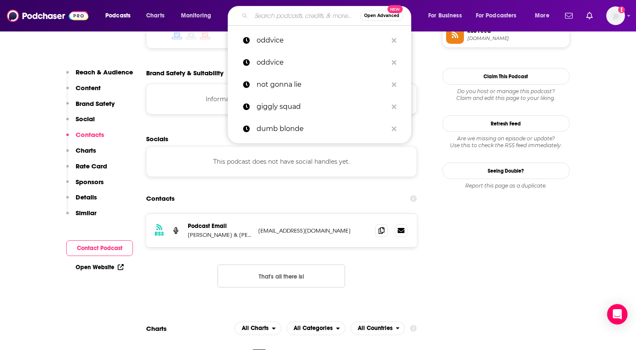  Describe the element at coordinates (506, 142) in the screenshot. I see `div: Are we missing an episode or update? Use this to check the RSS feed immediately.` at that location.